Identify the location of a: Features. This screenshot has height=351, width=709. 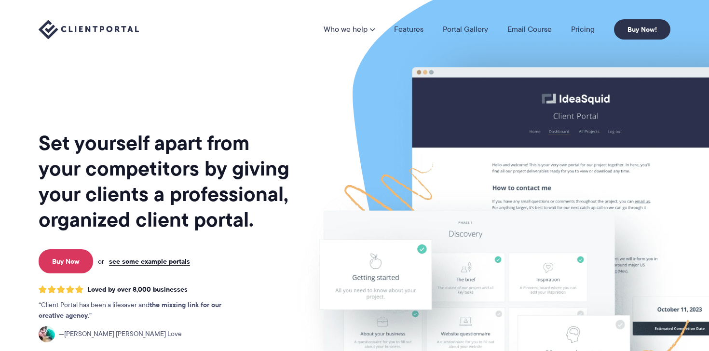
(409, 29).